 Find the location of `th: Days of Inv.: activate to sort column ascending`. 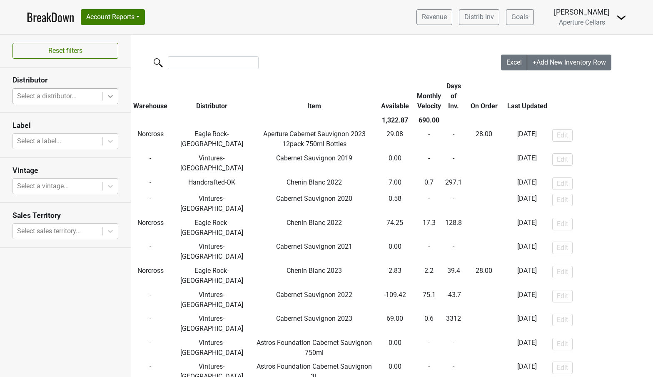

th: Days of Inv.: activate to sort column ascending is located at coordinates (453, 96).